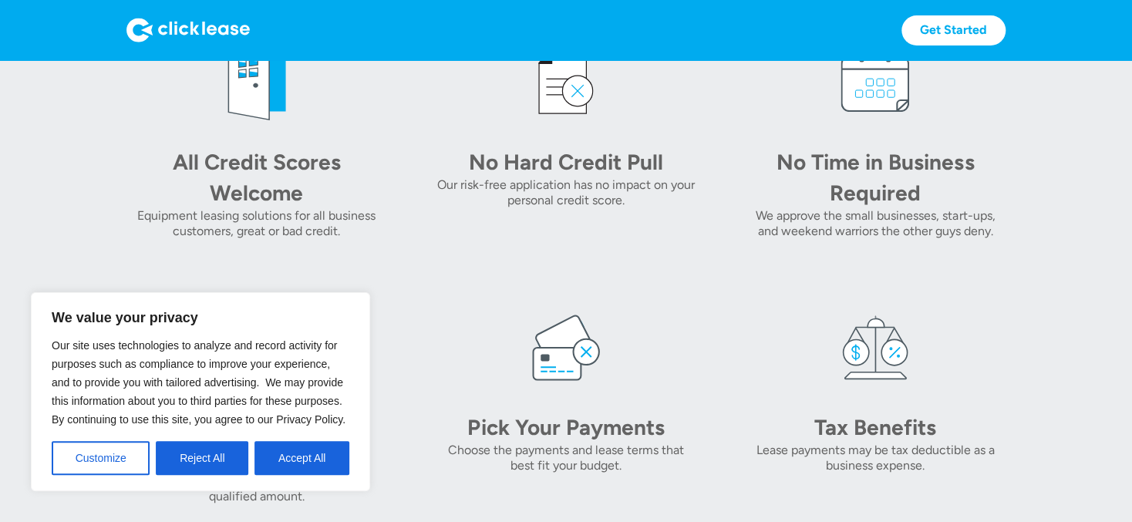 The height and width of the screenshot is (522, 1132). Describe the element at coordinates (875, 427) in the screenshot. I see `div: Tax Benefits` at that location.